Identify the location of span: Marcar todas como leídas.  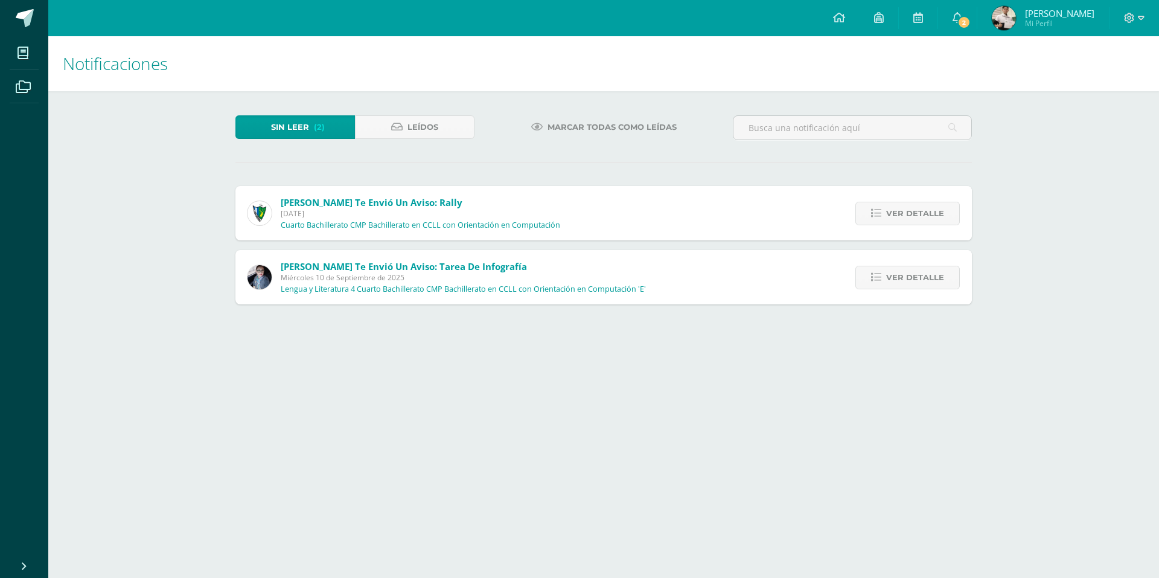
(612, 127).